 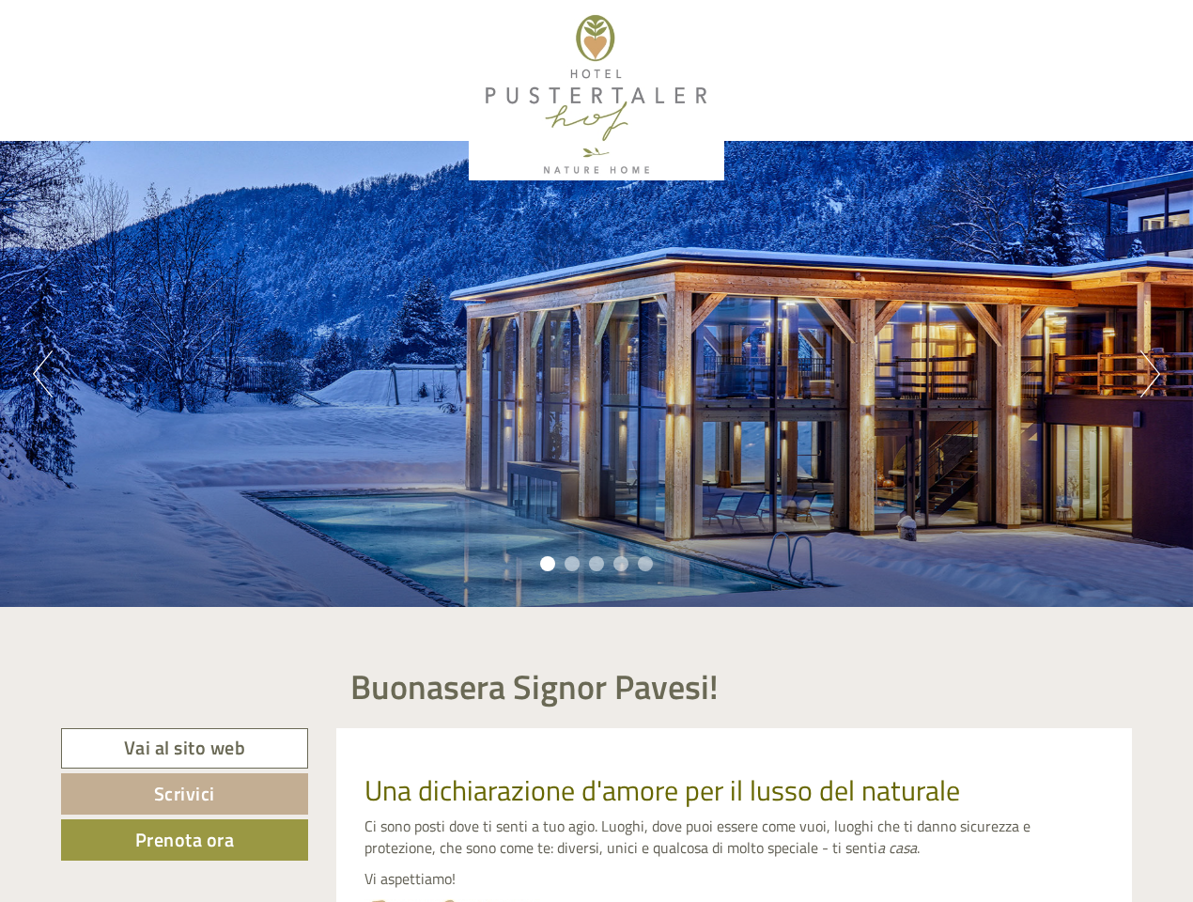 I want to click on button: Previous, so click(x=42, y=374).